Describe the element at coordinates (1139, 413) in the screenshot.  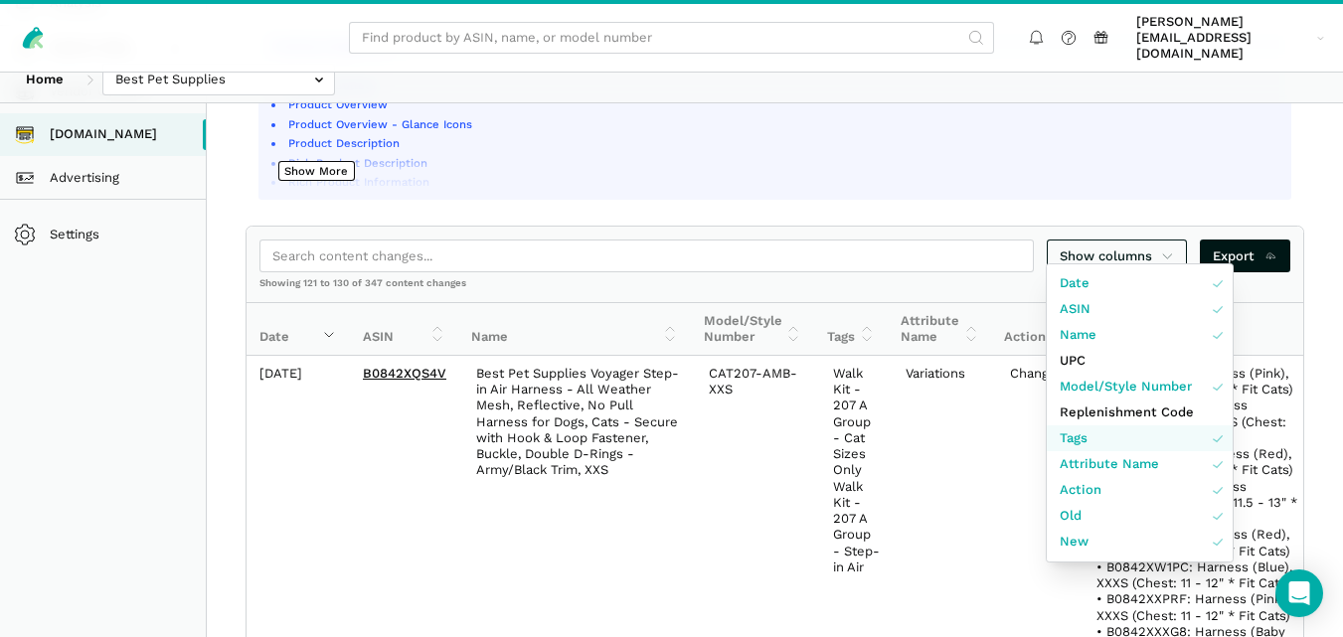
I see `a: Replenishment Code` at that location.